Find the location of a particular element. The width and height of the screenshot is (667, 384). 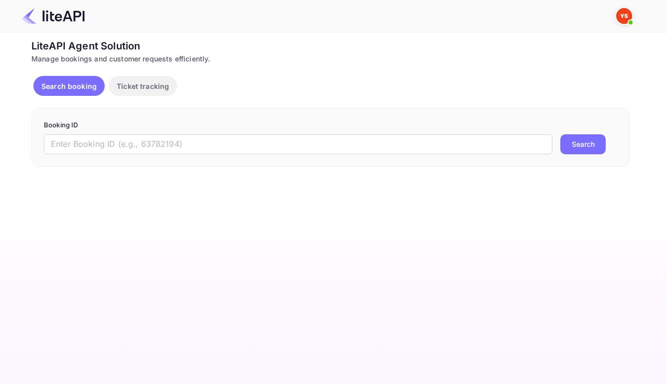

div: Manage bookings and customer requests efficiently. is located at coordinates (331, 58).